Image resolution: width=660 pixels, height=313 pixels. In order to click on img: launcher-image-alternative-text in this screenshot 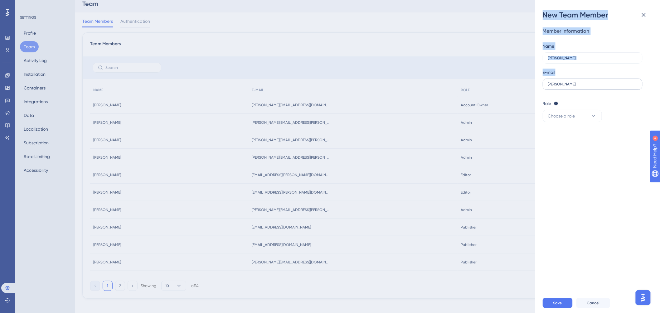, I will do `click(9, 9)`.